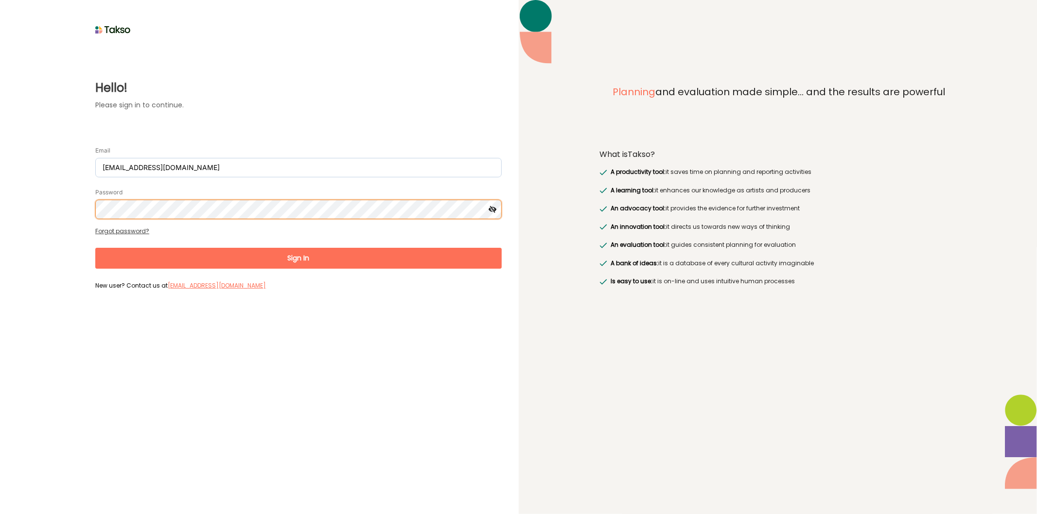  What do you see at coordinates (298, 285) in the screenshot?
I see `label: New user? Contact us at` at bounding box center [298, 285].